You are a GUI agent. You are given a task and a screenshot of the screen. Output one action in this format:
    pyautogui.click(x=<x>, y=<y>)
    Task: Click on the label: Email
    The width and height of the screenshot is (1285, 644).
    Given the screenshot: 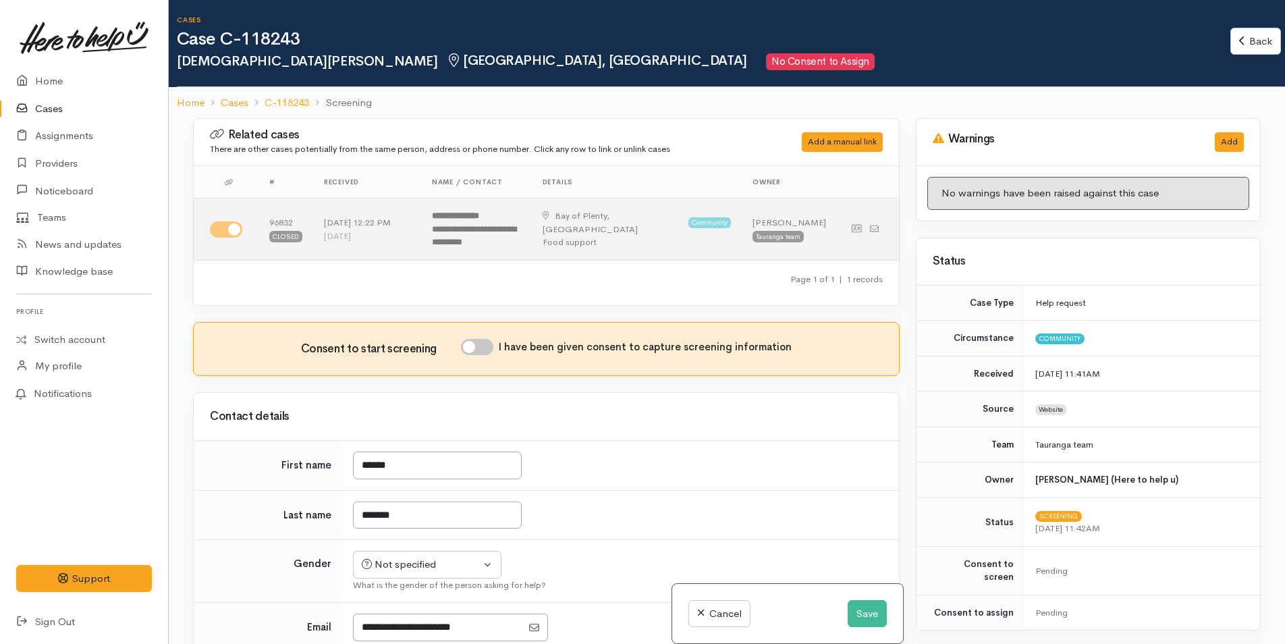 What is the action you would take?
    pyautogui.click(x=319, y=627)
    